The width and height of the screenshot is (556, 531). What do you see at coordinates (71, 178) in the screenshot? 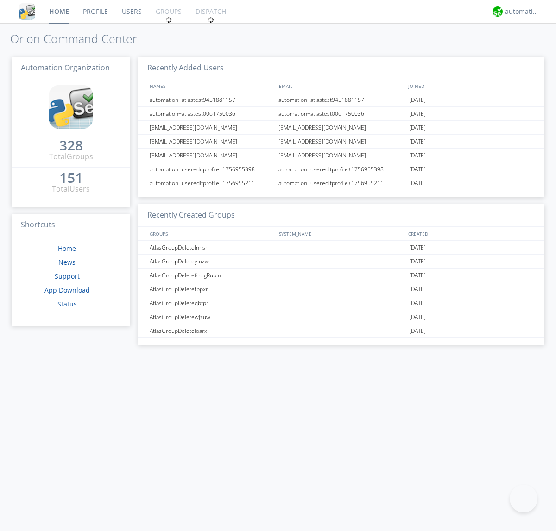
I see `a: 151` at bounding box center [71, 178].